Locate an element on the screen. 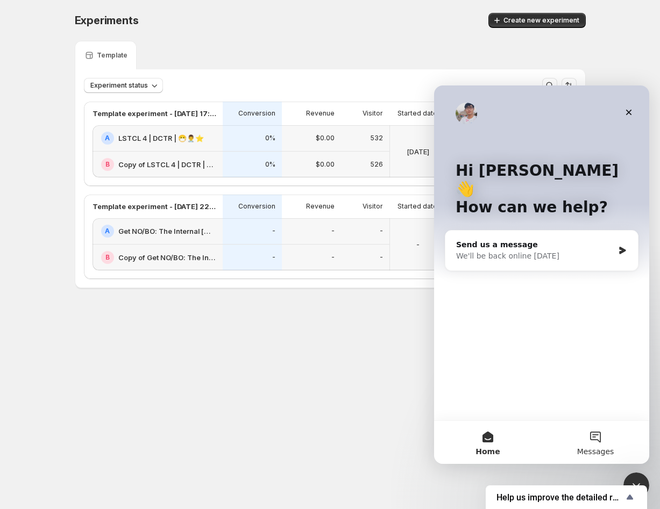 Image resolution: width=660 pixels, height=509 pixels. button: Create new experiment is located at coordinates (537, 20).